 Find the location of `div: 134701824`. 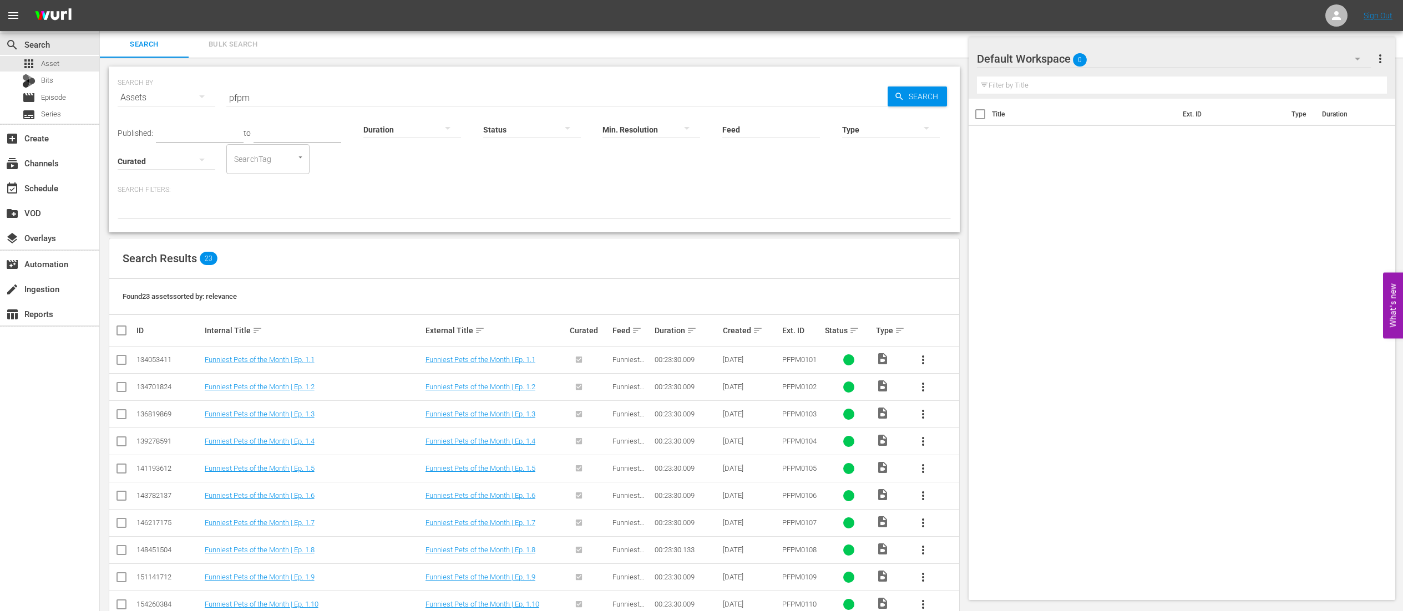

div: 134701824 is located at coordinates (169, 387).